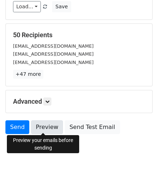  Describe the element at coordinates (27, 7) in the screenshot. I see `a: Load...` at that location.